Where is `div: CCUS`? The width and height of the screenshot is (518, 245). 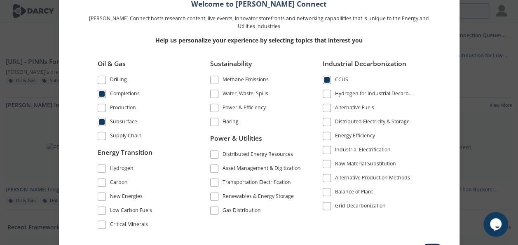 div: CCUS is located at coordinates (341, 81).